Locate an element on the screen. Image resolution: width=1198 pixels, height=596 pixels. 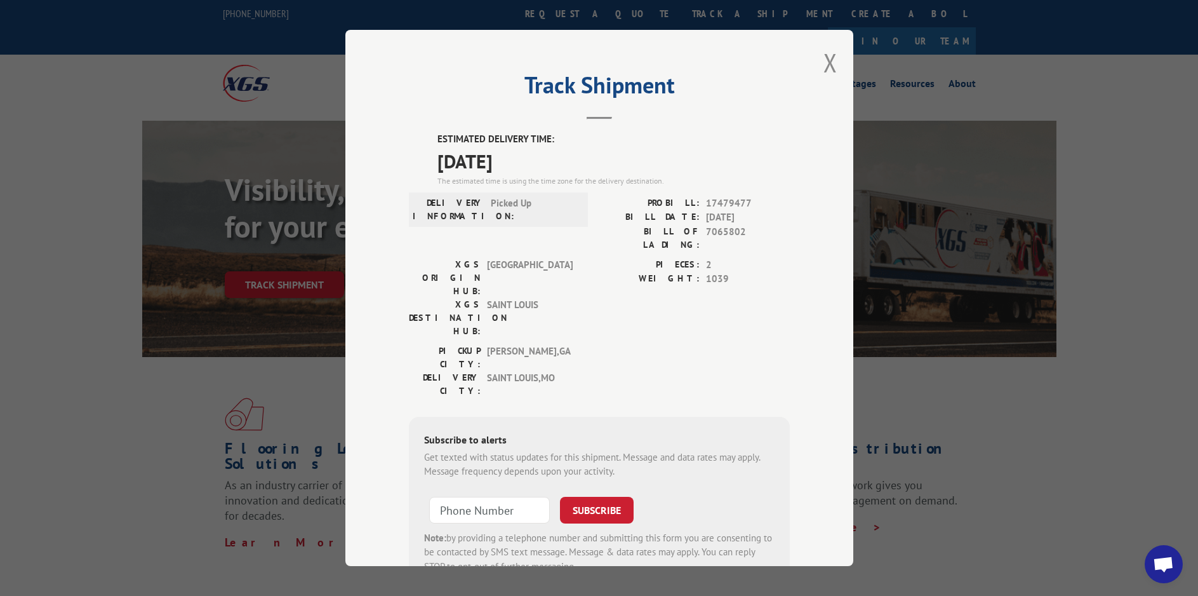
div: The estimated time is using the time zone for the delivery destination. is located at coordinates (613, 180).